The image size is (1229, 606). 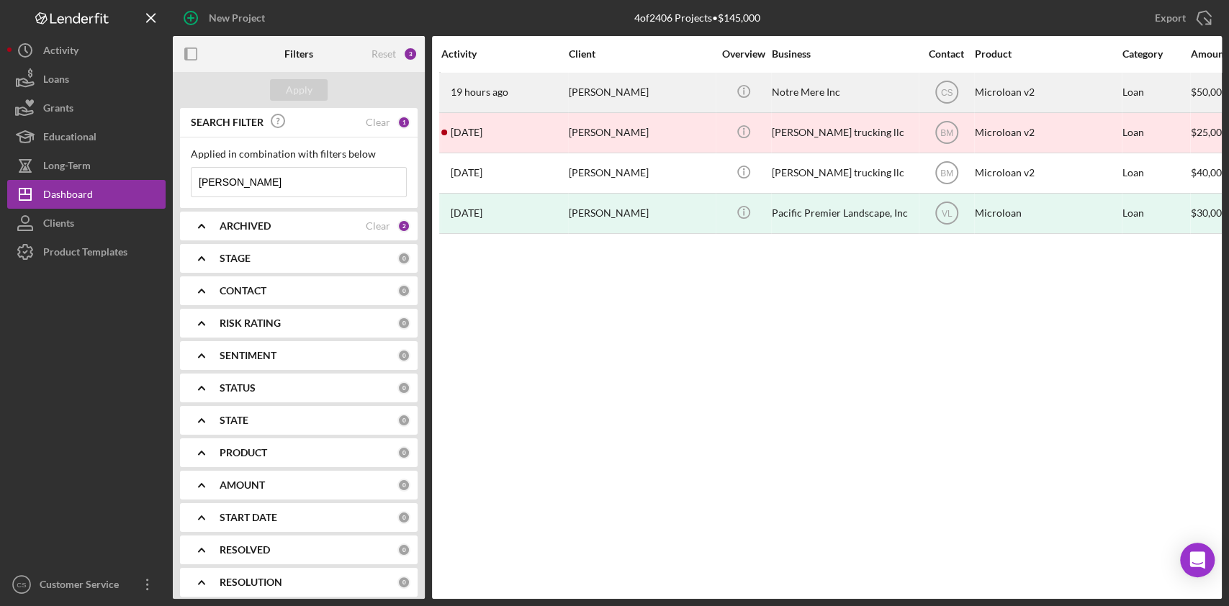 What do you see at coordinates (251, 582) in the screenshot?
I see `b: RESOLUTION` at bounding box center [251, 582].